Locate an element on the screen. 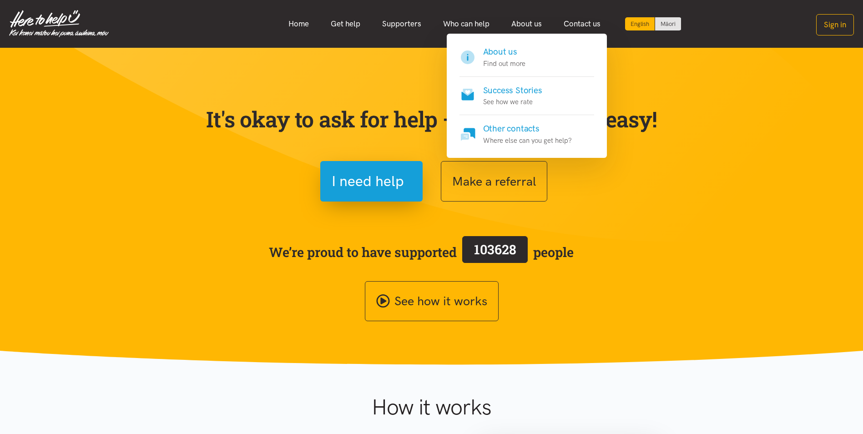 Image resolution: width=863 pixels, height=434 pixels. button: I need help is located at coordinates (371, 181).